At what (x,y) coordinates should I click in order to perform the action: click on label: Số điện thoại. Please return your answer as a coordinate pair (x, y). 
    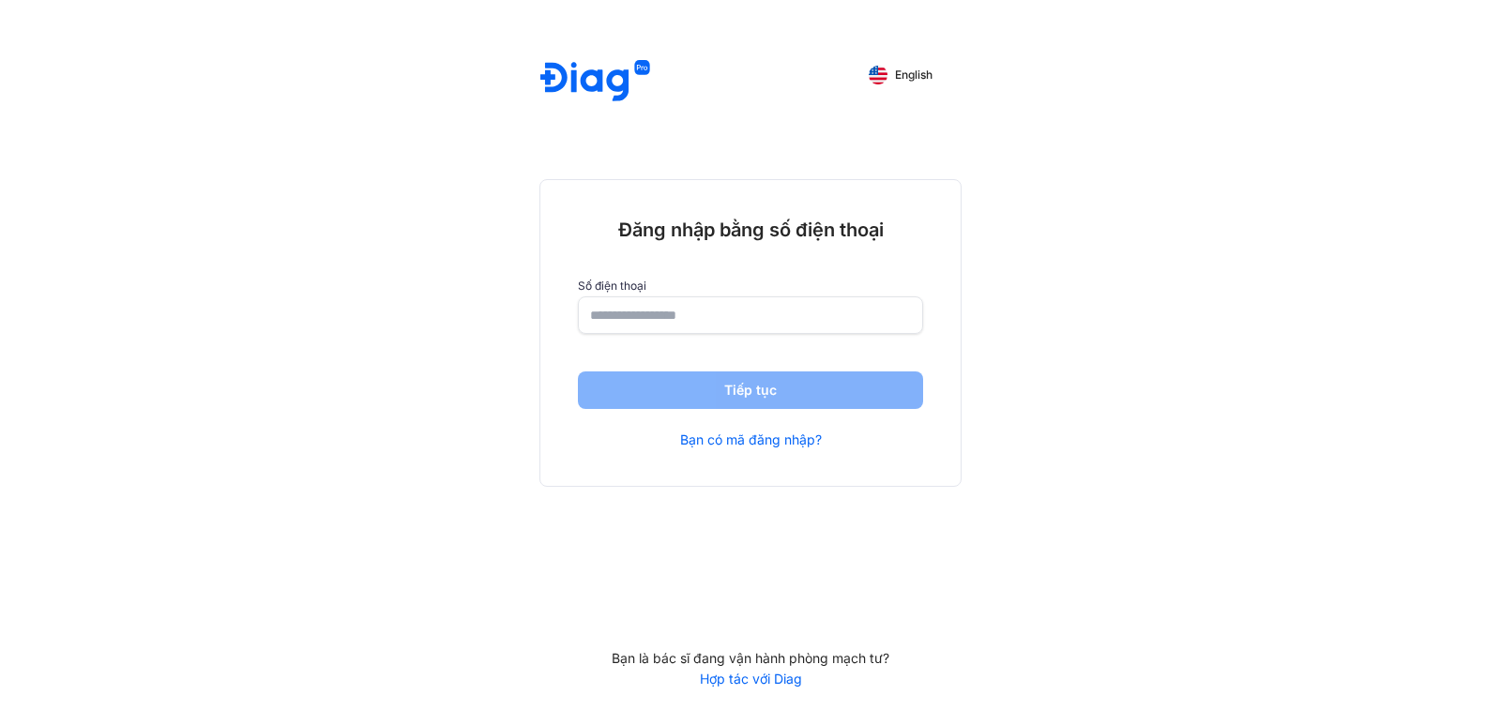
    Looking at the image, I should click on (750, 286).